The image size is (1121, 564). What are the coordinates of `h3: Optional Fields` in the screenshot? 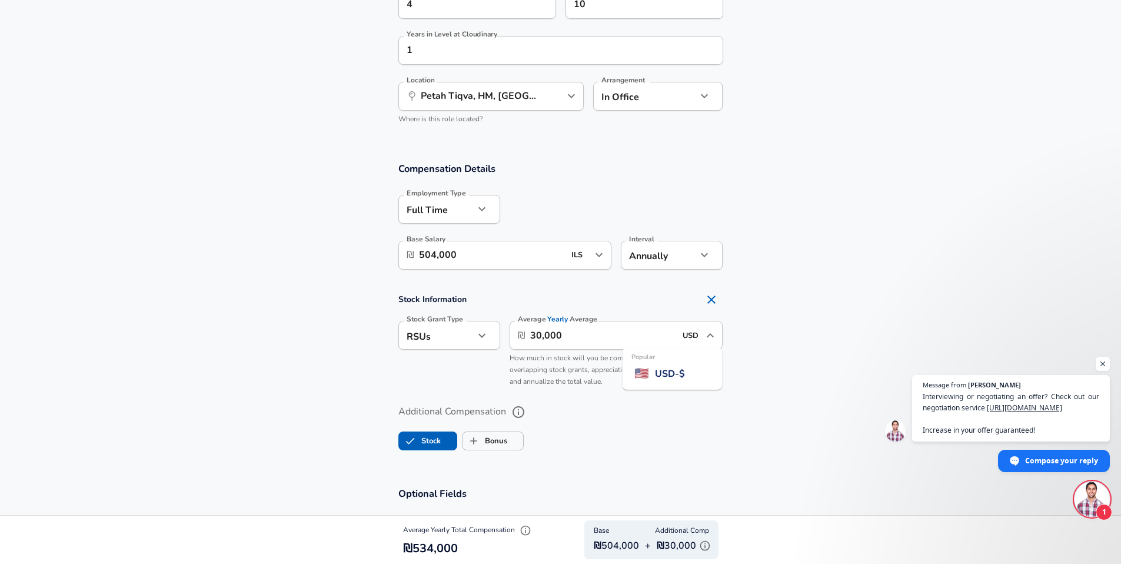 It's located at (561, 493).